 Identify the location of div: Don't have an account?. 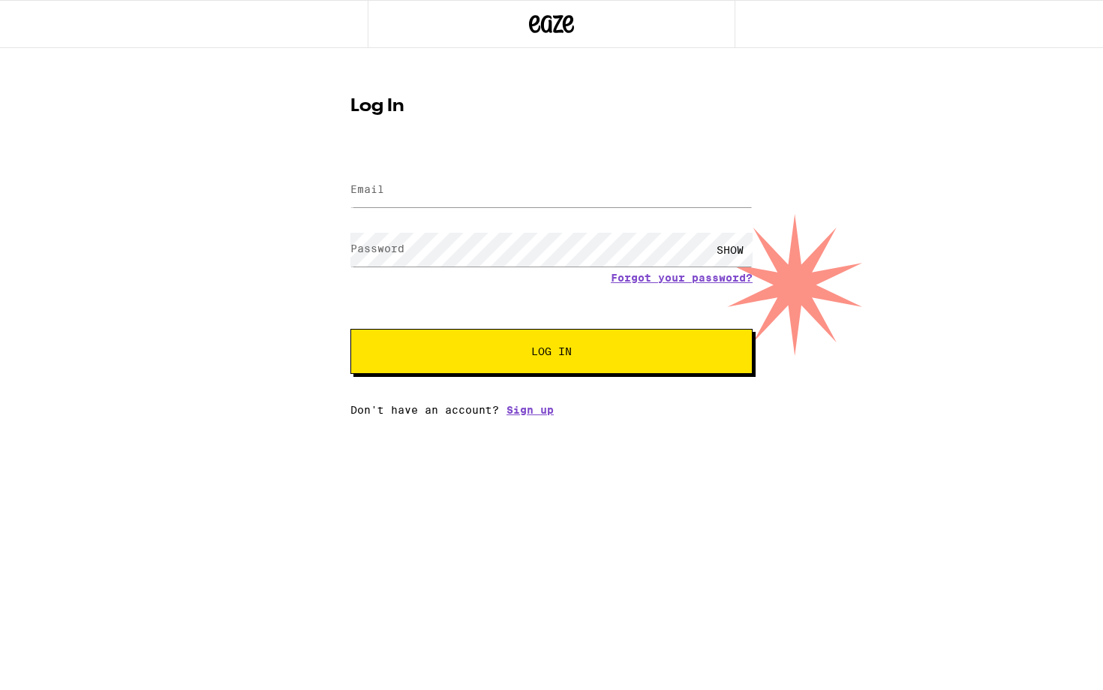
(552, 410).